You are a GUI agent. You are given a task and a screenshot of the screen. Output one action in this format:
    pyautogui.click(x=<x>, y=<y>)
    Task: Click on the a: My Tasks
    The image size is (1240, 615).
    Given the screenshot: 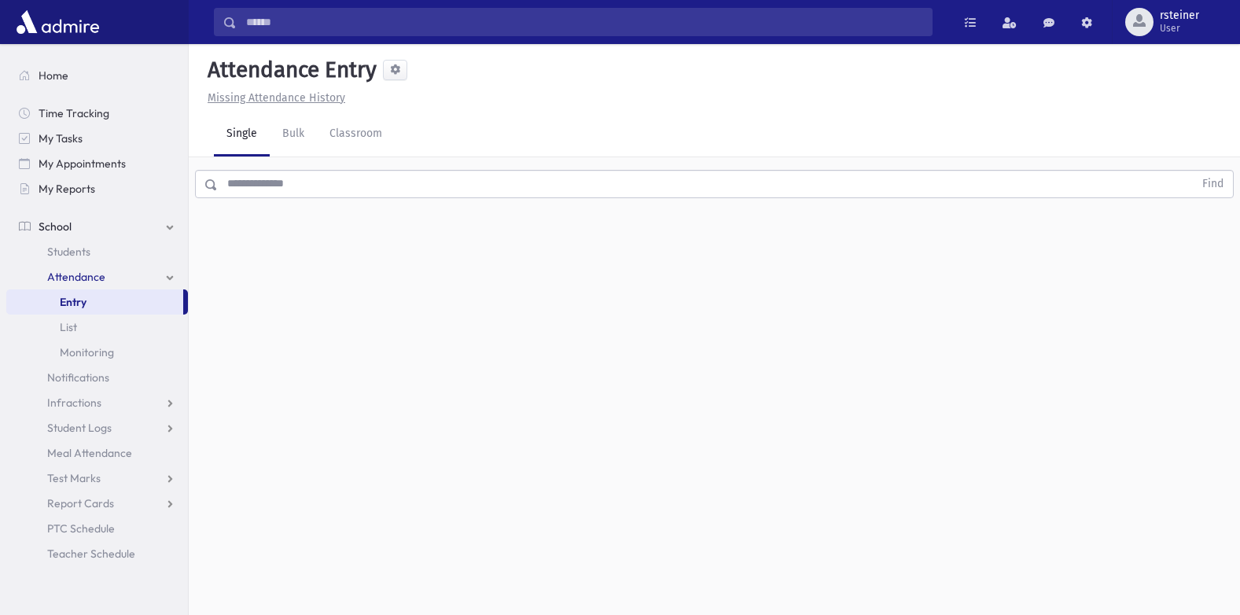 What is the action you would take?
    pyautogui.click(x=97, y=138)
    